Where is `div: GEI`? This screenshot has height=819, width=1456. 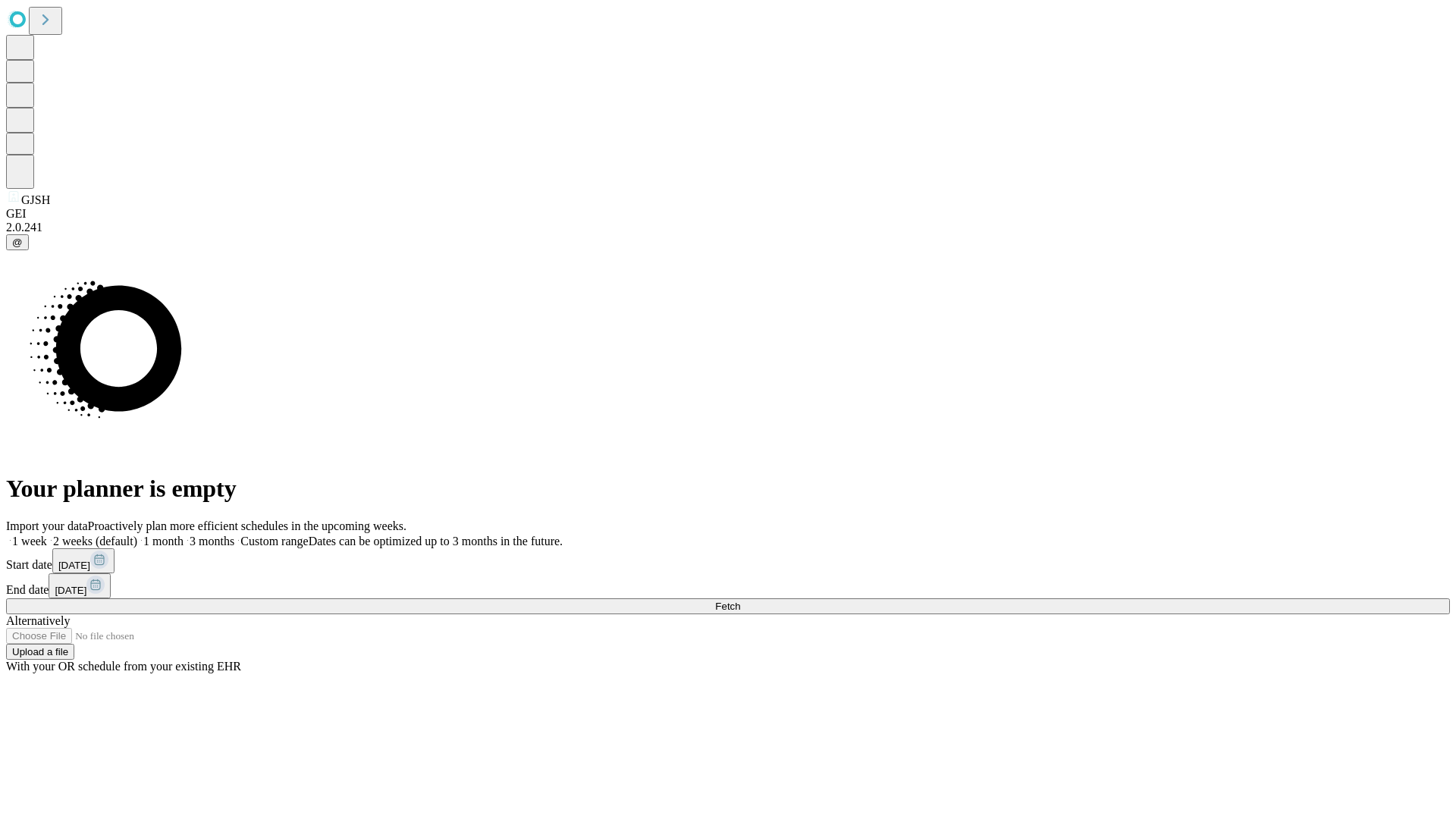 div: GEI is located at coordinates (728, 214).